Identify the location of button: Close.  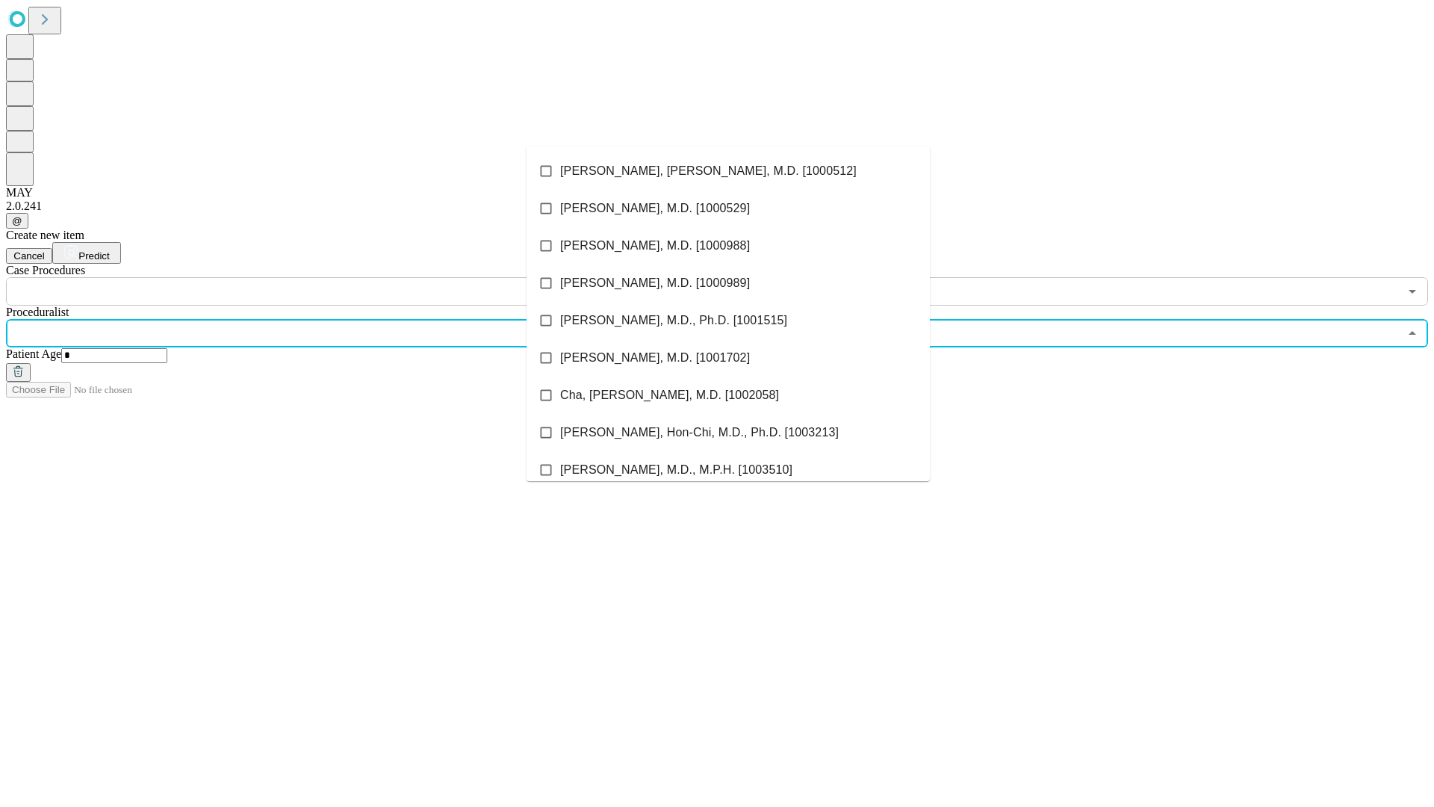
(1412, 333).